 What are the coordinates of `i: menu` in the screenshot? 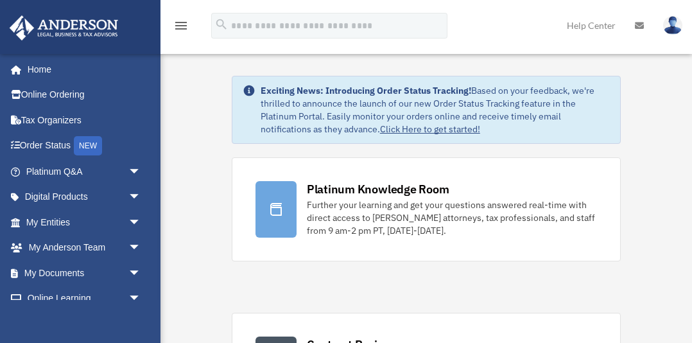 It's located at (181, 26).